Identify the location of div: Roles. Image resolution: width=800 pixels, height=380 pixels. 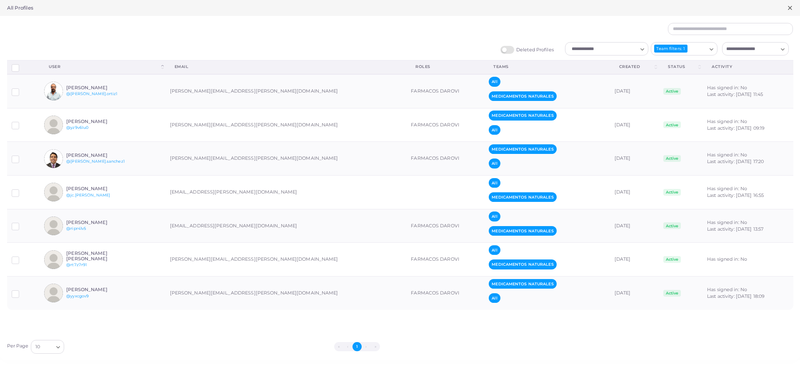
(445, 67).